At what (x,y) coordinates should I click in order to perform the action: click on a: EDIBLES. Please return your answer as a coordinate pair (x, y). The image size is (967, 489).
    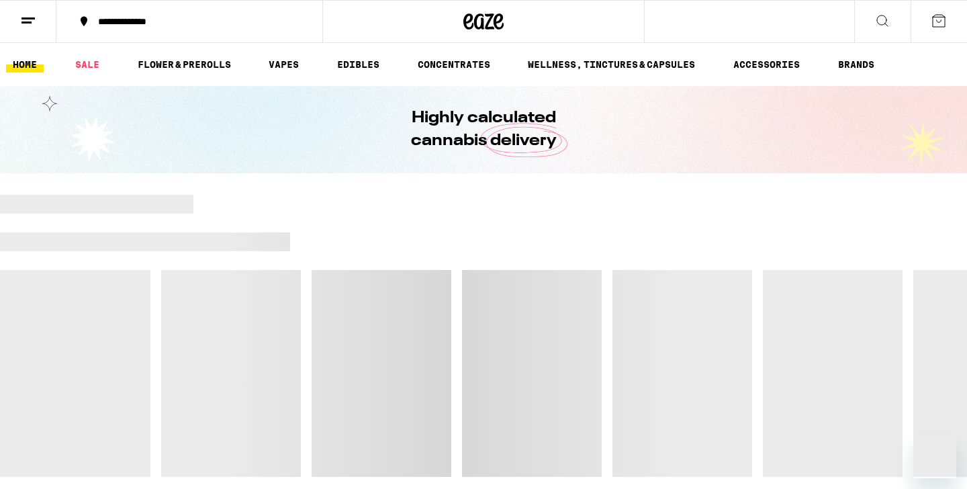
    Looking at the image, I should click on (358, 64).